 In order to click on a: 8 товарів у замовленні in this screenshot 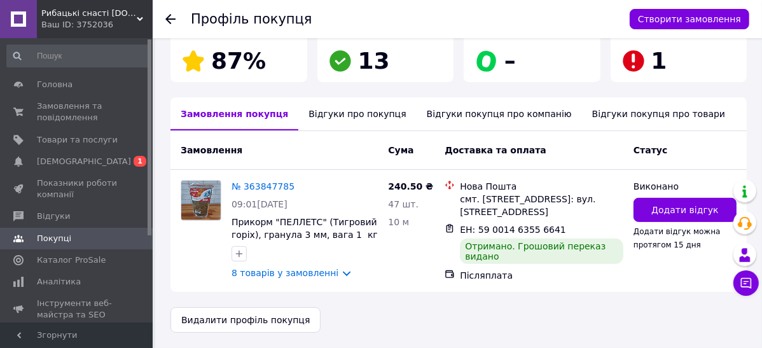, I will do `click(285, 273)`.